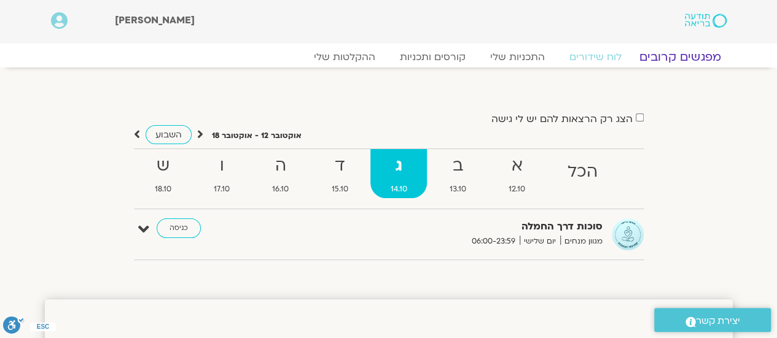 This screenshot has height=338, width=777. Describe the element at coordinates (581, 241) in the screenshot. I see `span: מגוון מנחים` at that location.